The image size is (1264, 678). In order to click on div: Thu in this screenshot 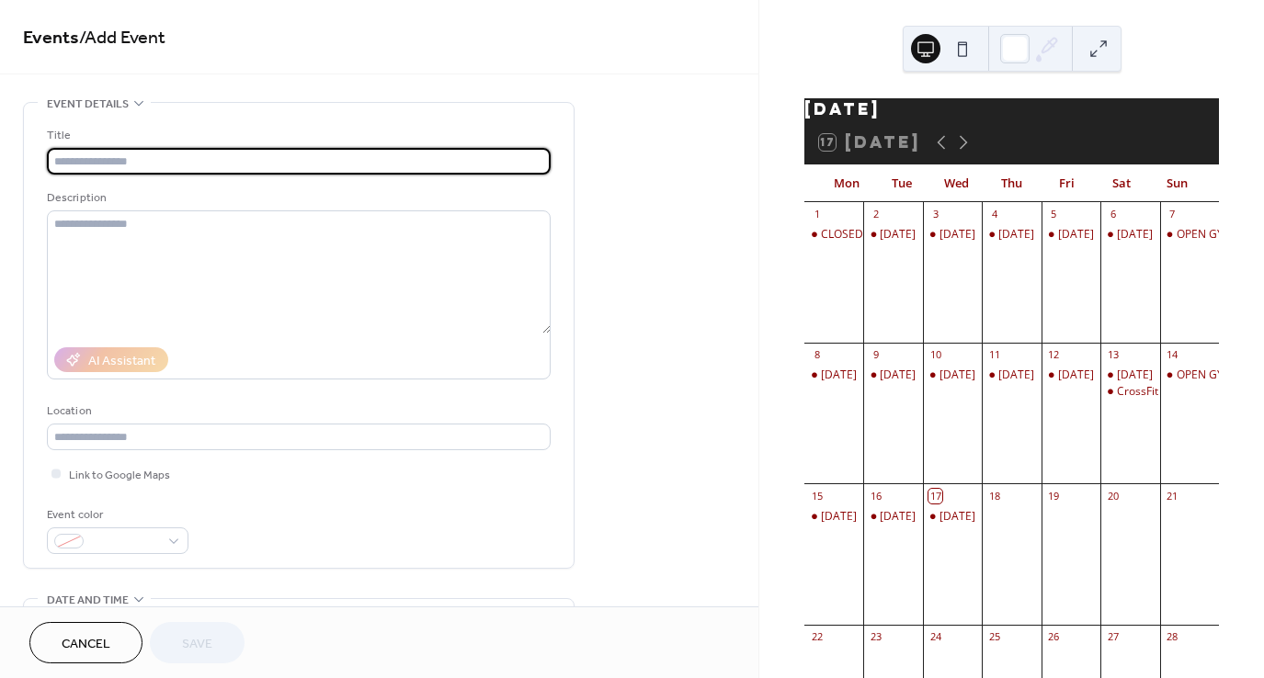, I will do `click(1012, 184)`.